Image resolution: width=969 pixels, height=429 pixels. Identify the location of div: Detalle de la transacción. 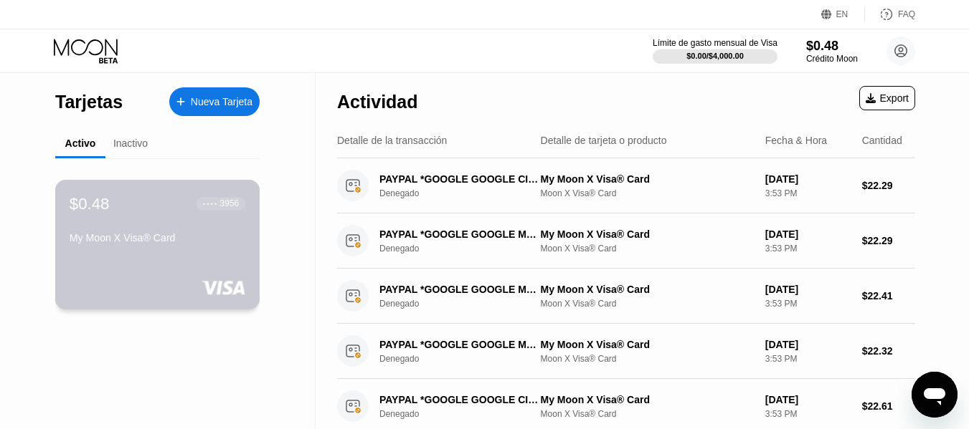
(391, 141).